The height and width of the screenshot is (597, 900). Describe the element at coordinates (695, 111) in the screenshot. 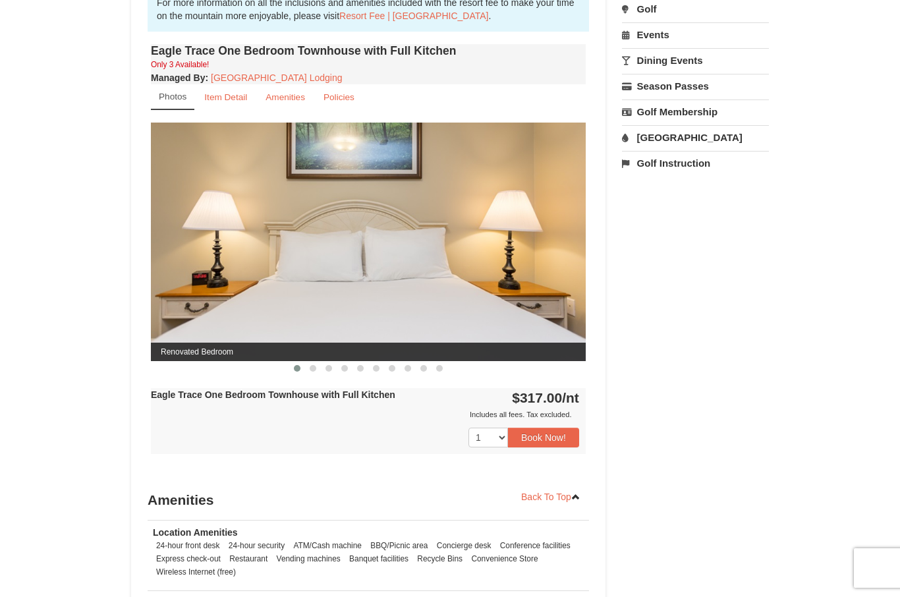

I see `a: Golf Membership` at that location.